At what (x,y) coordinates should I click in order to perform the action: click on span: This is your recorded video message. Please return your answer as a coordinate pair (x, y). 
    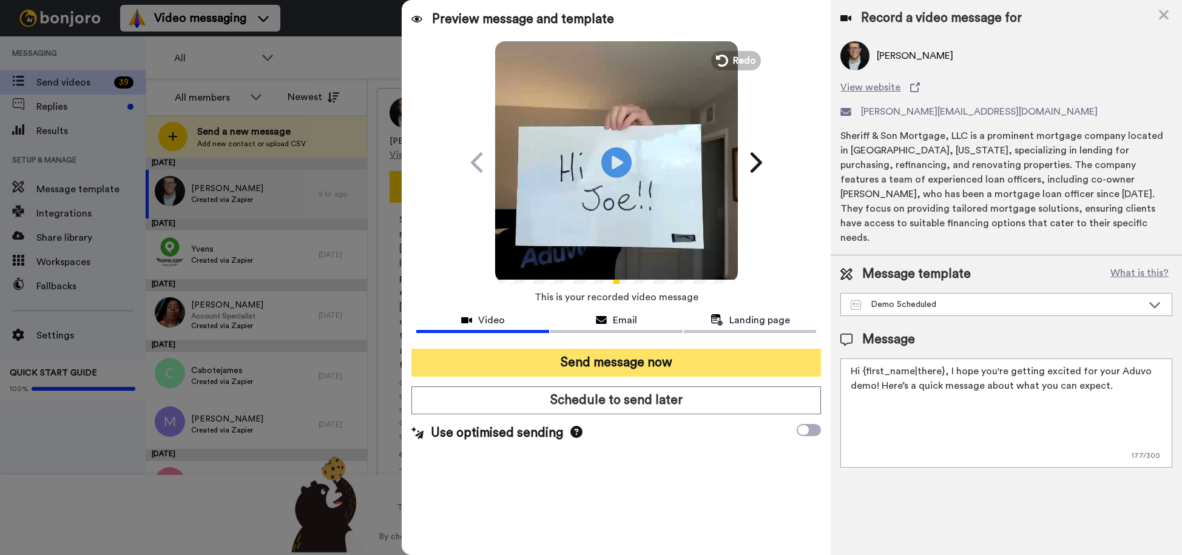
    Looking at the image, I should click on (616, 297).